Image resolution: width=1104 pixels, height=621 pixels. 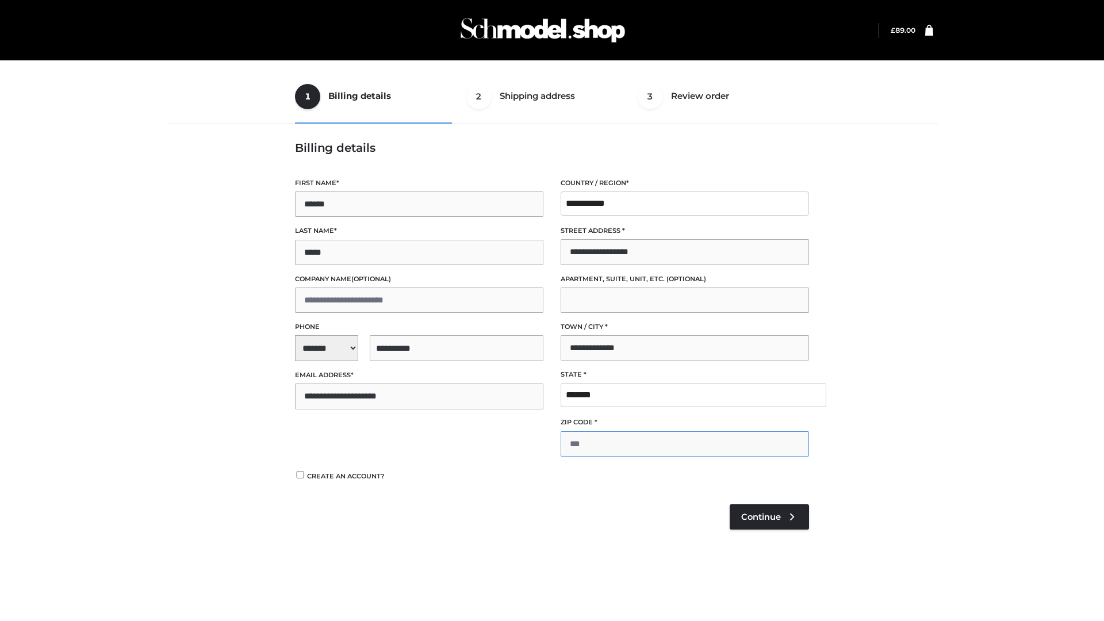 I want to click on bdi: 89.00, so click(x=903, y=30).